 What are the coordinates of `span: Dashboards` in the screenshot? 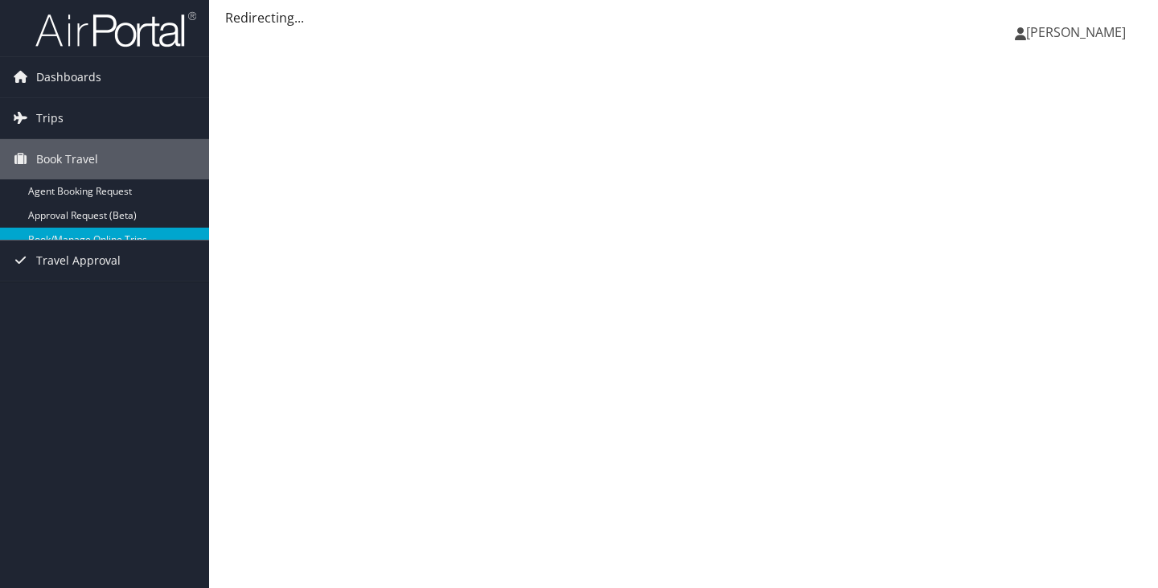 It's located at (68, 77).